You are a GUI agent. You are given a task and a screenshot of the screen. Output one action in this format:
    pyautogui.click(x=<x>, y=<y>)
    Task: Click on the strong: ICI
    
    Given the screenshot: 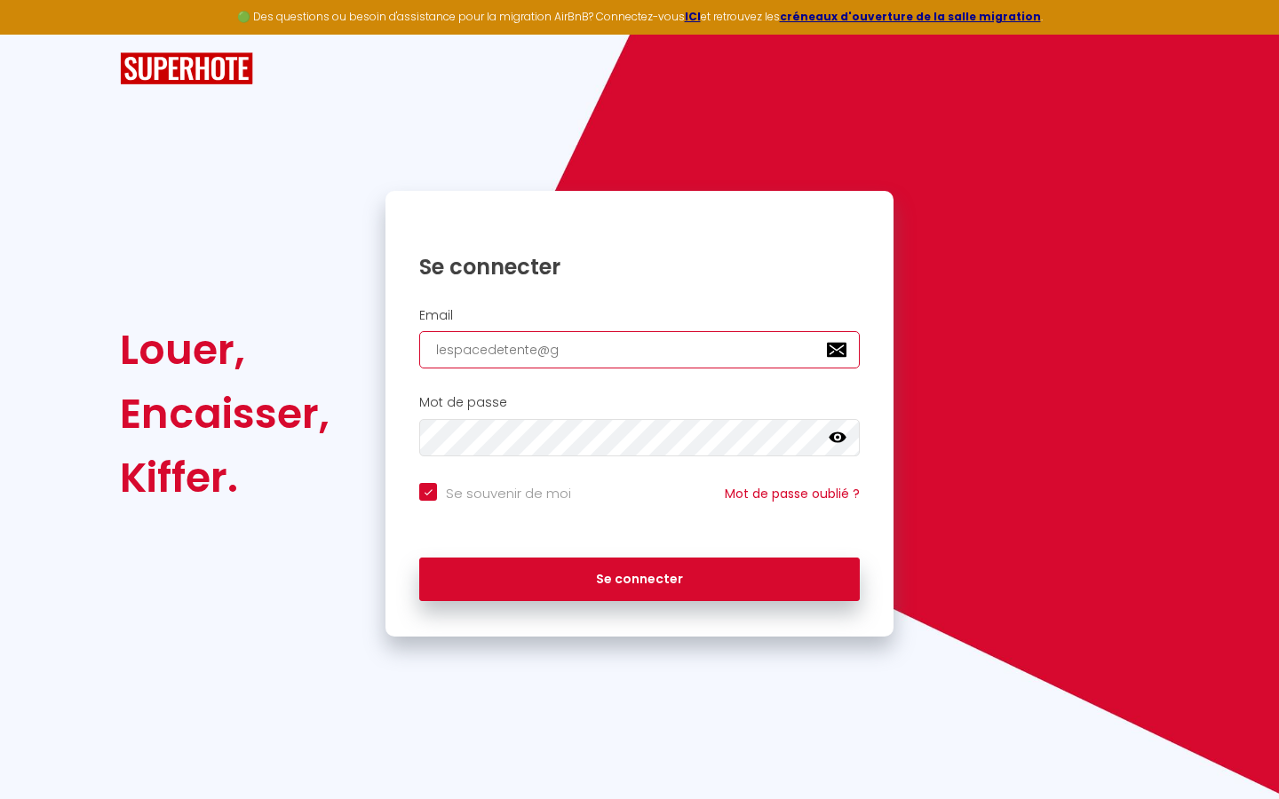 What is the action you would take?
    pyautogui.click(x=693, y=16)
    